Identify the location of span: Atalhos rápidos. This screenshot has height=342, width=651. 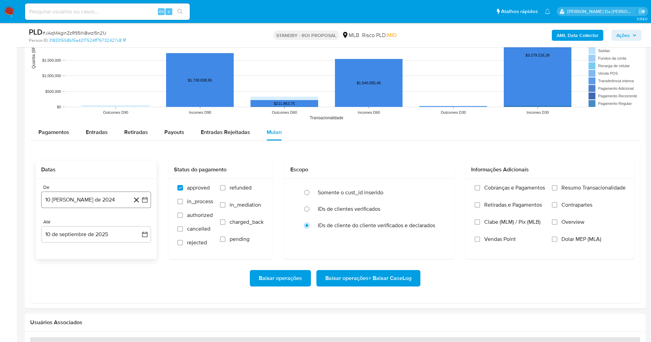
(519, 11).